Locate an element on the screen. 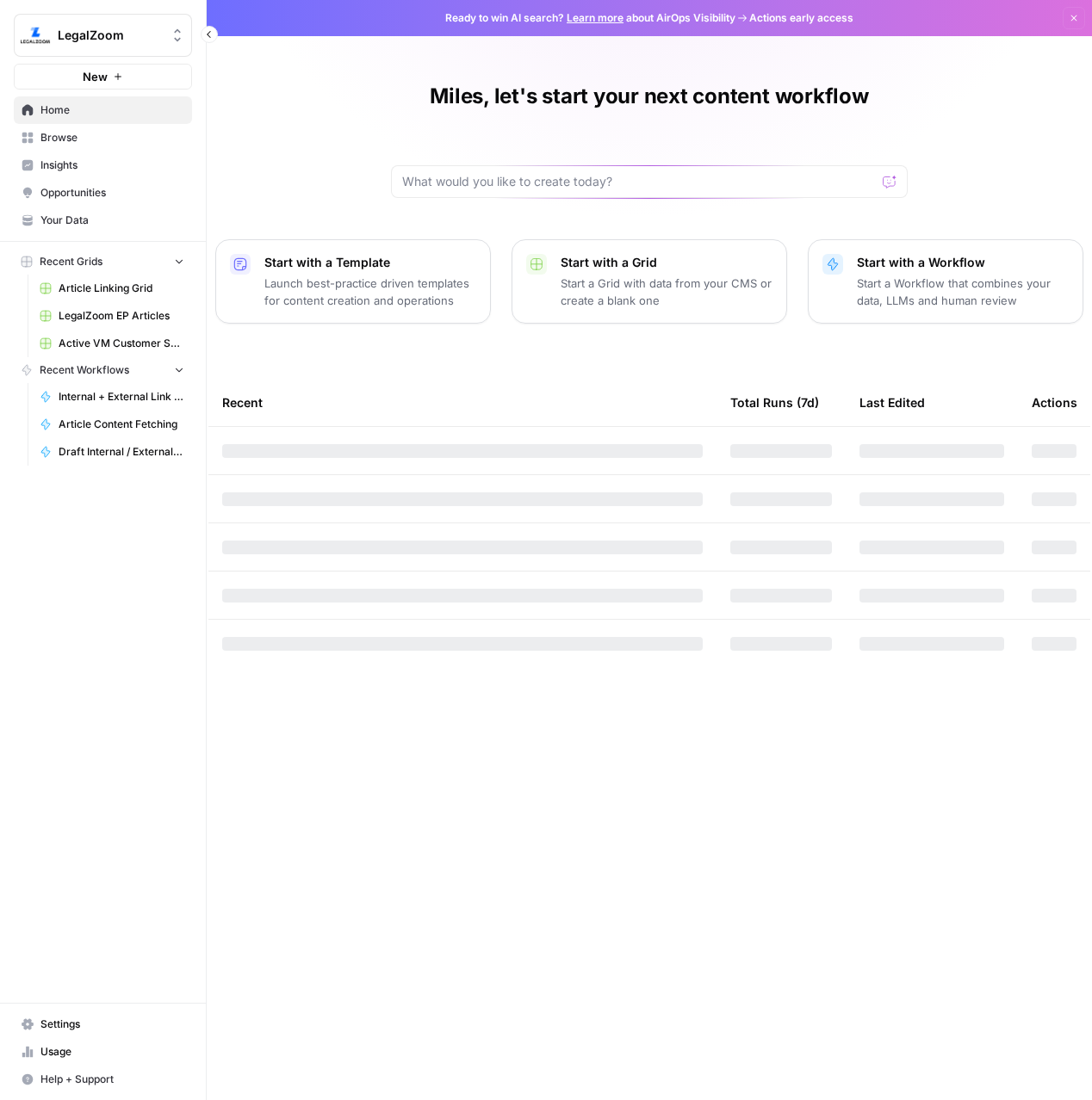  a: Article Linking Grid is located at coordinates (112, 289).